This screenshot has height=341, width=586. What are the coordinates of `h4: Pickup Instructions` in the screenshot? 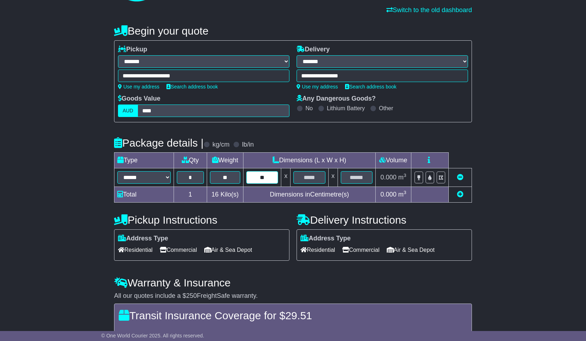 It's located at (202, 220).